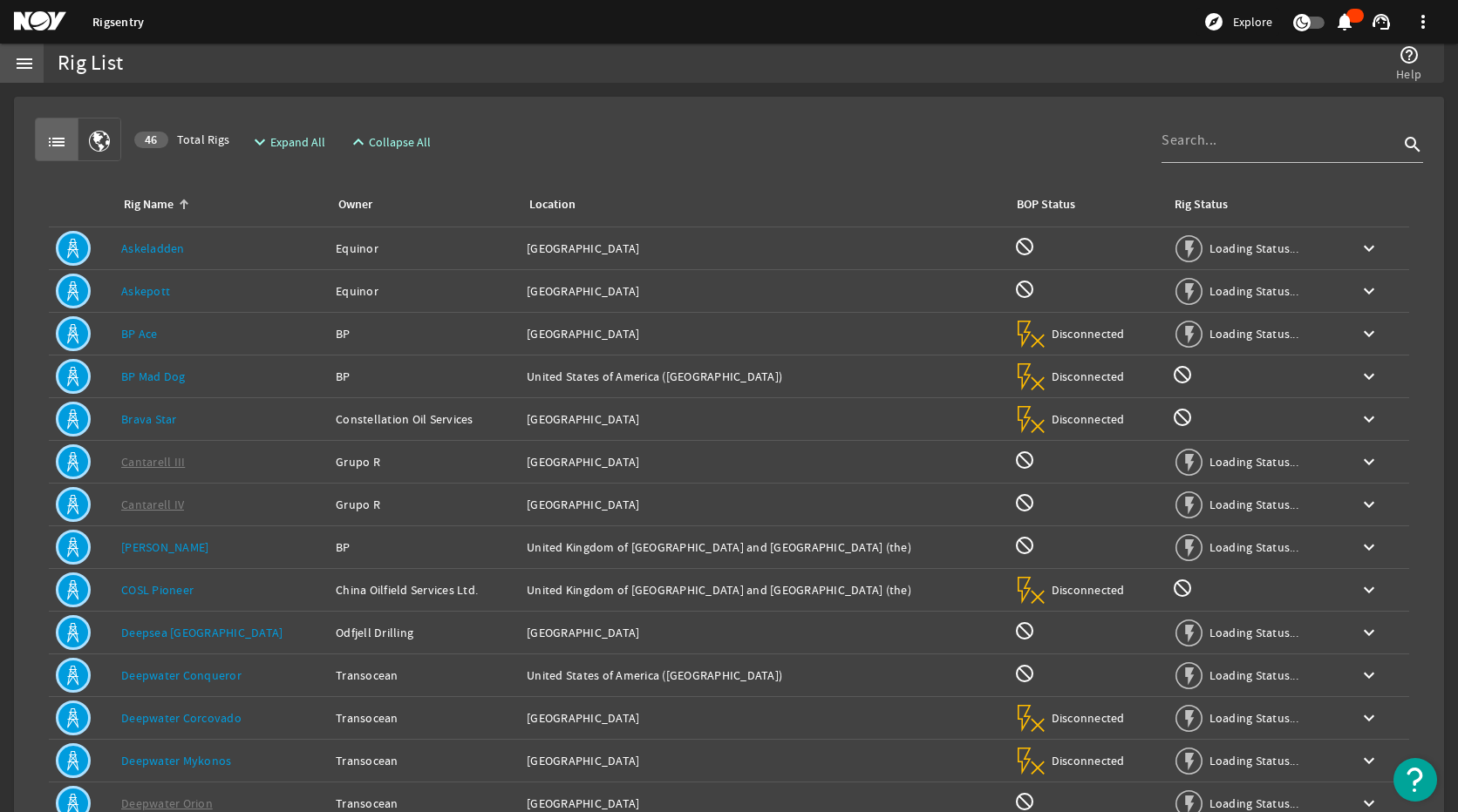 This screenshot has width=1458, height=812. I want to click on mat-icon: expand_less, so click(355, 142).